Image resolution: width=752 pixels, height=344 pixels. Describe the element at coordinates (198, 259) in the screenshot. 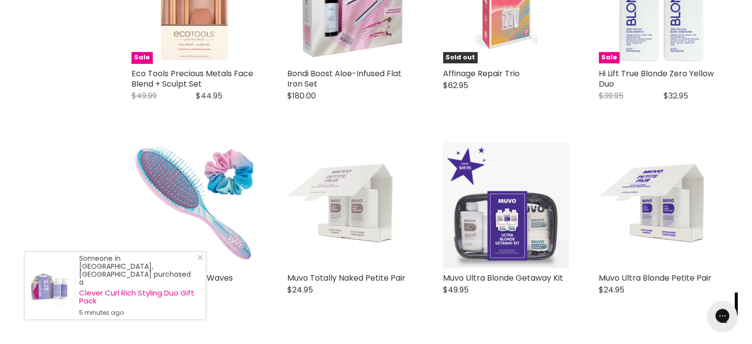

I see `a: Close Notification` at that location.